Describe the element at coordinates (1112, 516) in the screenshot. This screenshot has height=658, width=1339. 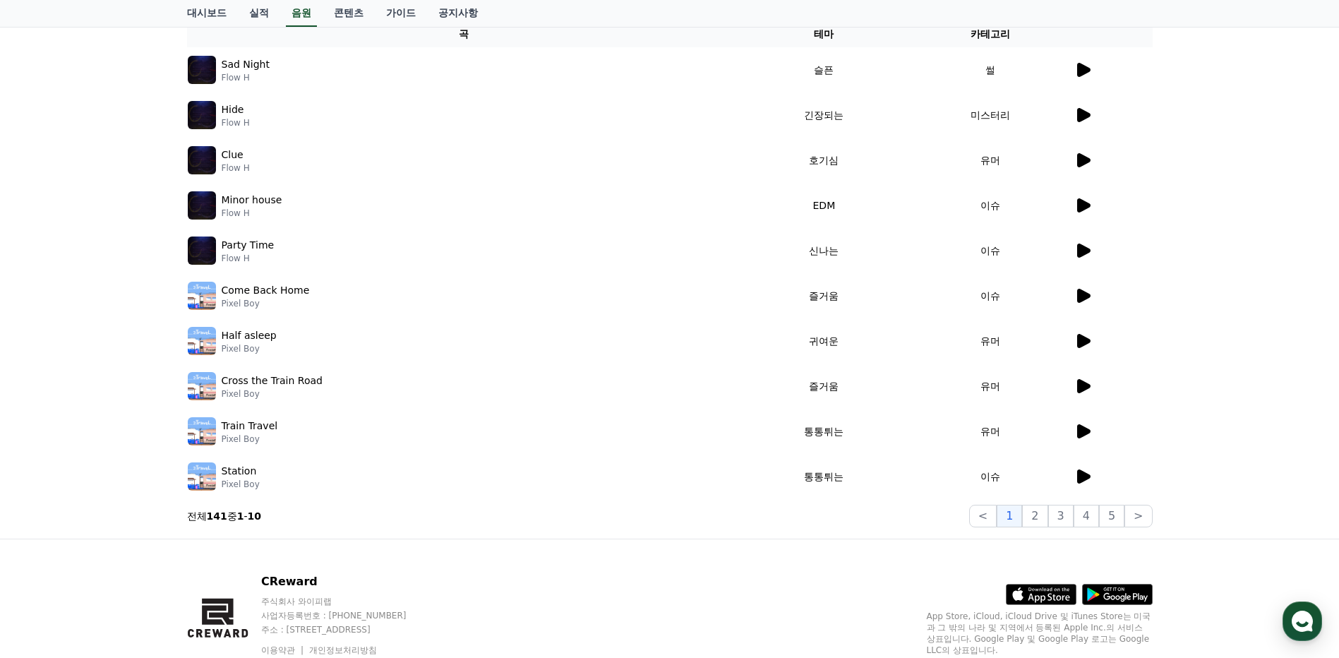
I see `button: 5` at that location.